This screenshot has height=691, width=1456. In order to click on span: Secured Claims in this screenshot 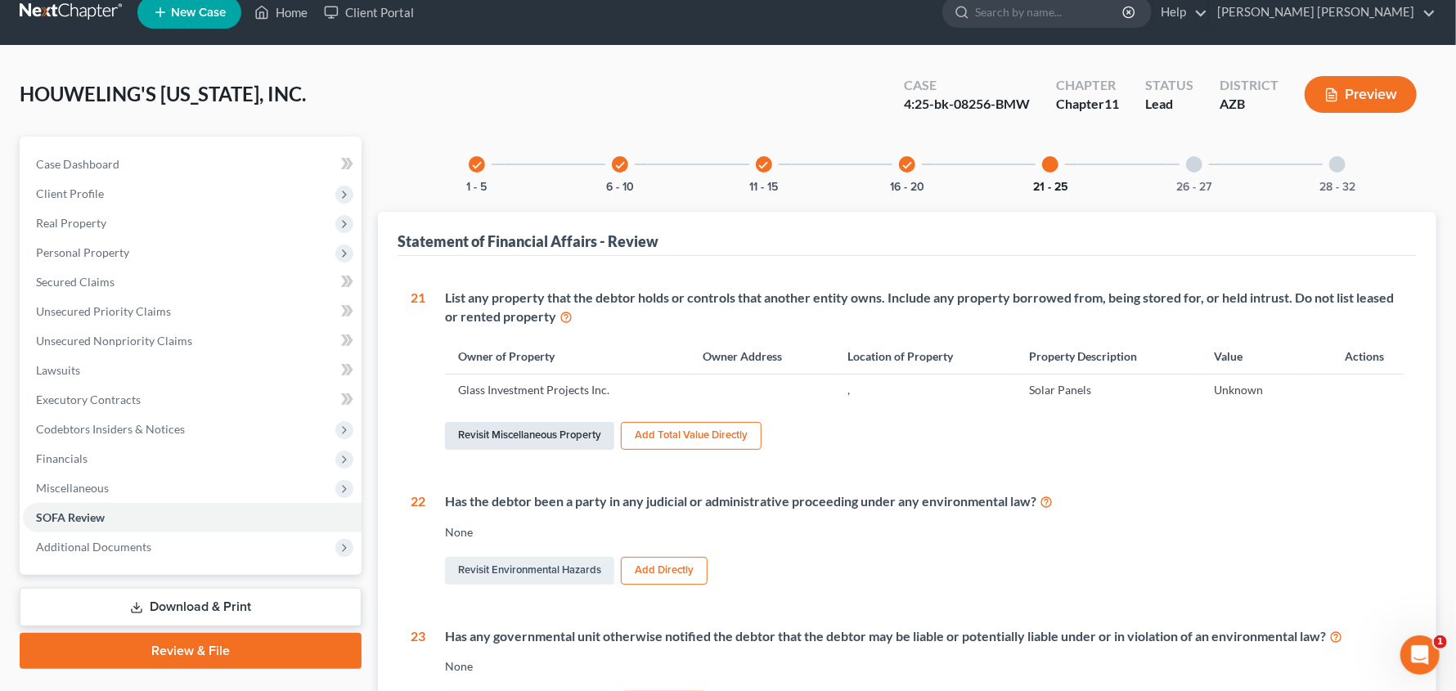, I will do `click(75, 281)`.